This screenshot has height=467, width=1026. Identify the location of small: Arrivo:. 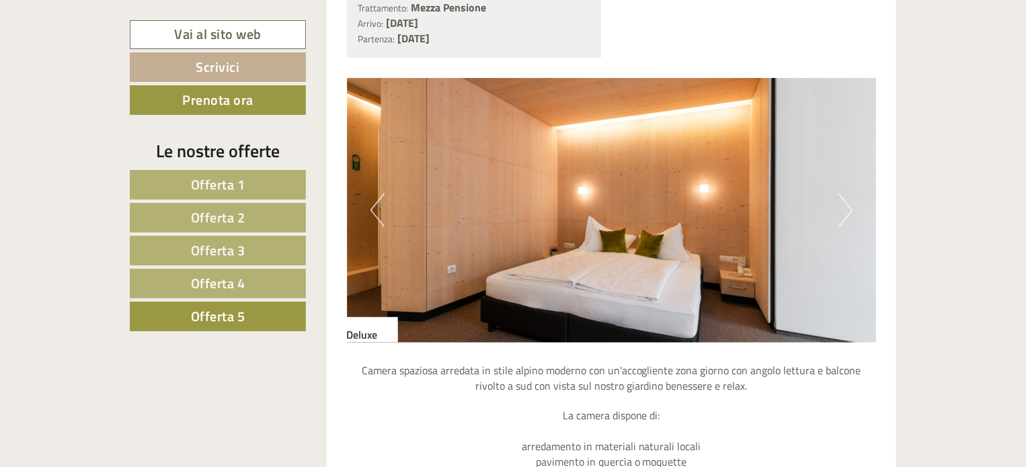
(371, 24).